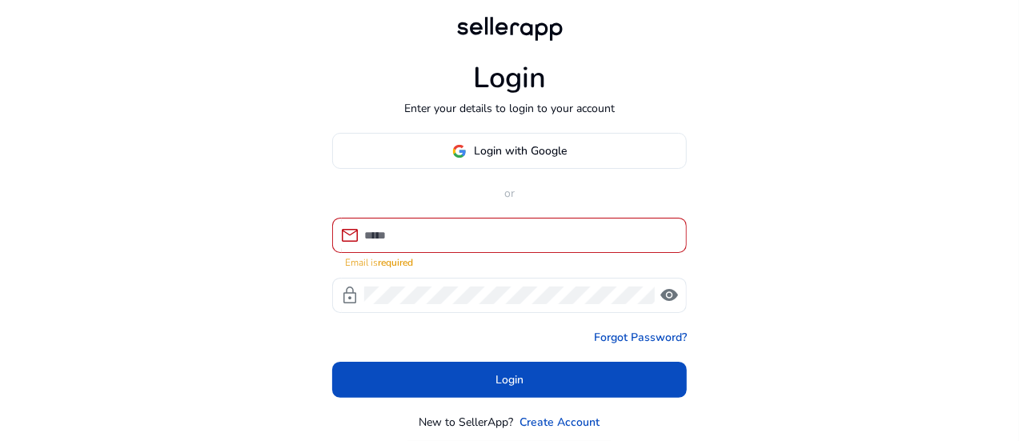  I want to click on p: or, so click(509, 193).